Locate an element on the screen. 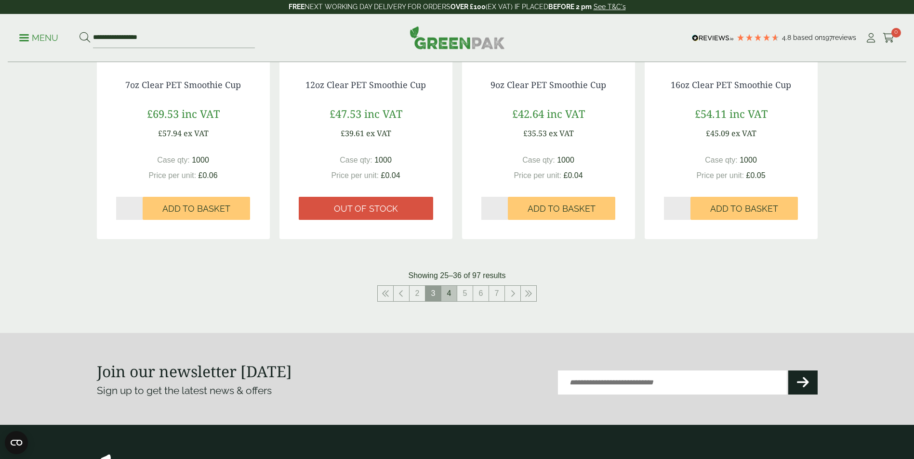  span: Out of stock is located at coordinates (366, 209).